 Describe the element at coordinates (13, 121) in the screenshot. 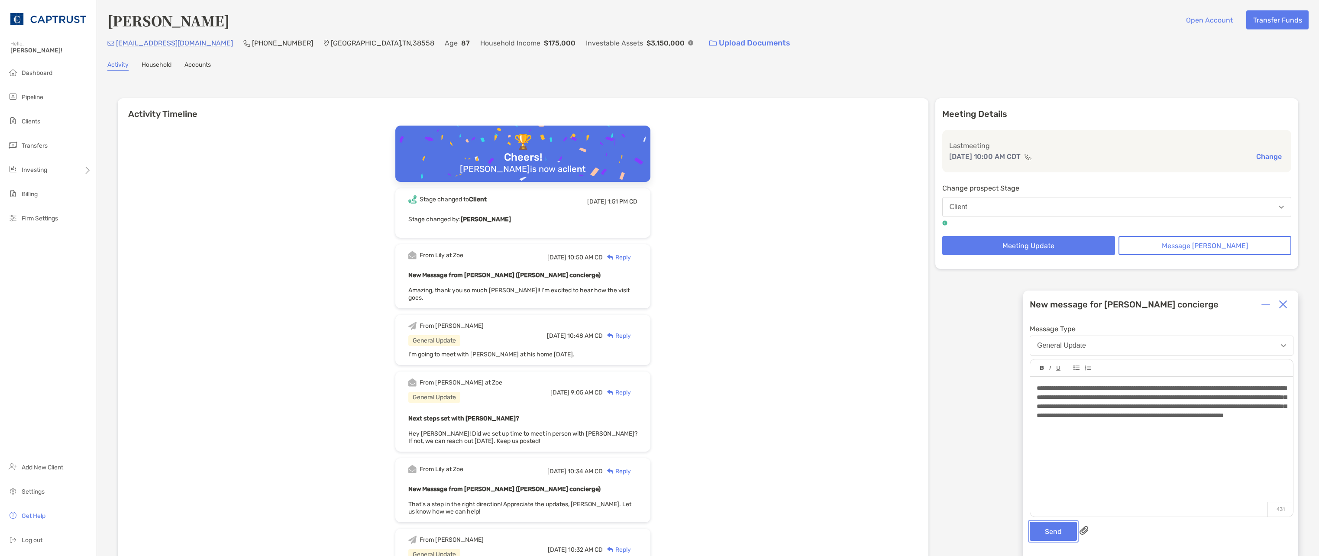

I see `img: clients icon` at that location.